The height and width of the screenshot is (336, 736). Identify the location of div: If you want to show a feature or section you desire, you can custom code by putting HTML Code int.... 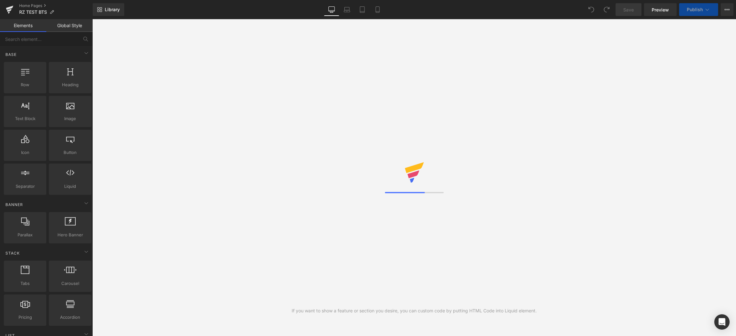
(414, 311).